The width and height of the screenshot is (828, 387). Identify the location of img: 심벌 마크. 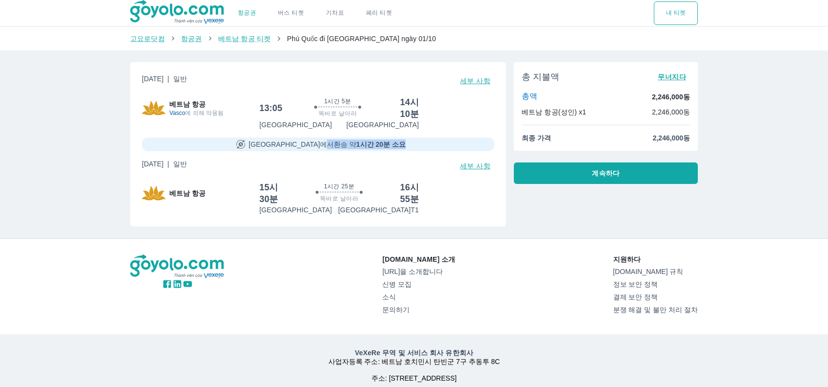
(178, 267).